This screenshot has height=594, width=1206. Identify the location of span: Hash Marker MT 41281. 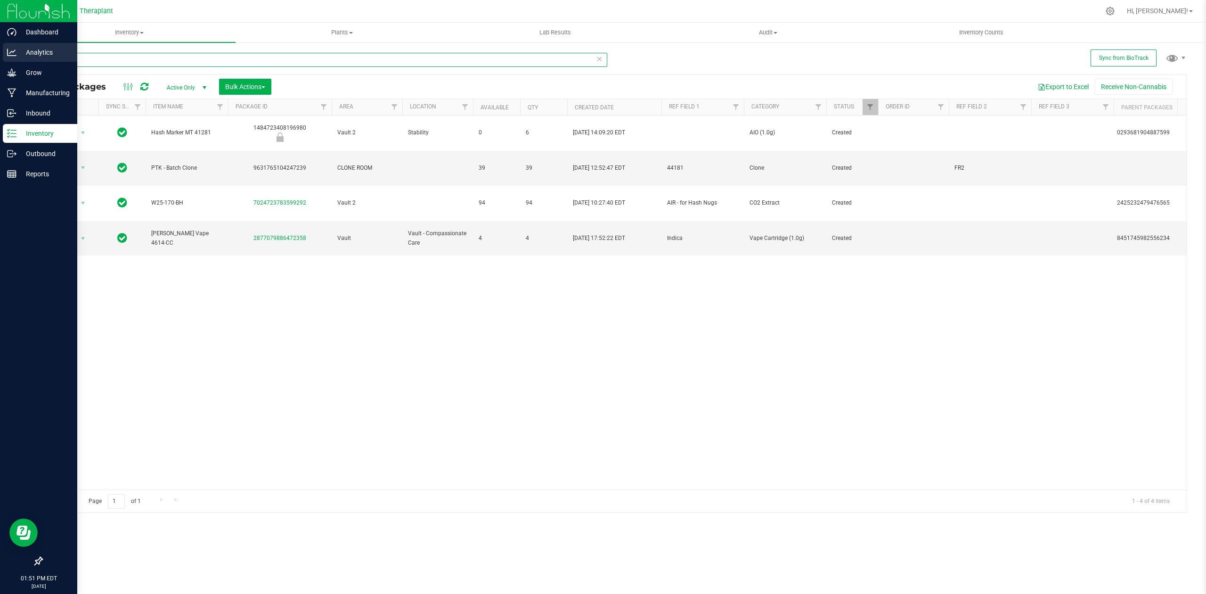
(187, 132).